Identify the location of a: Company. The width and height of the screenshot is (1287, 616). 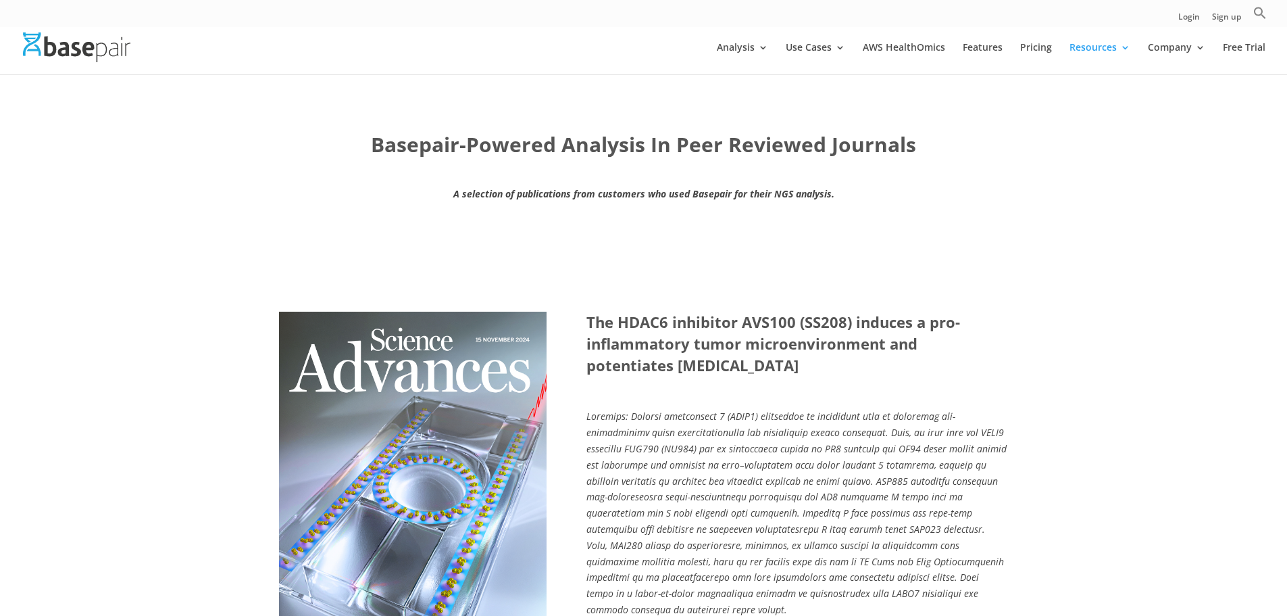
(1176, 58).